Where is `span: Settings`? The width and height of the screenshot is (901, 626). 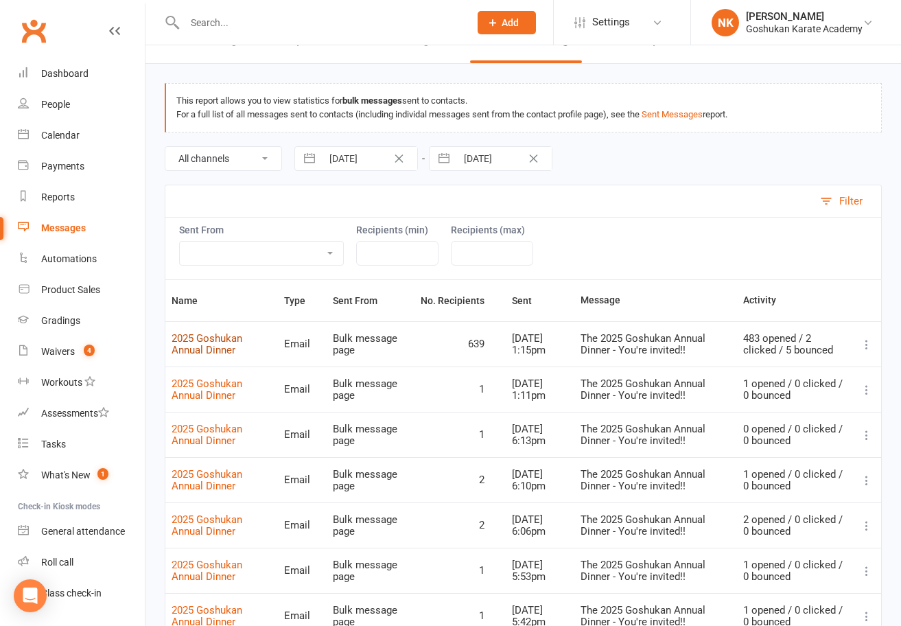
span: Settings is located at coordinates (611, 22).